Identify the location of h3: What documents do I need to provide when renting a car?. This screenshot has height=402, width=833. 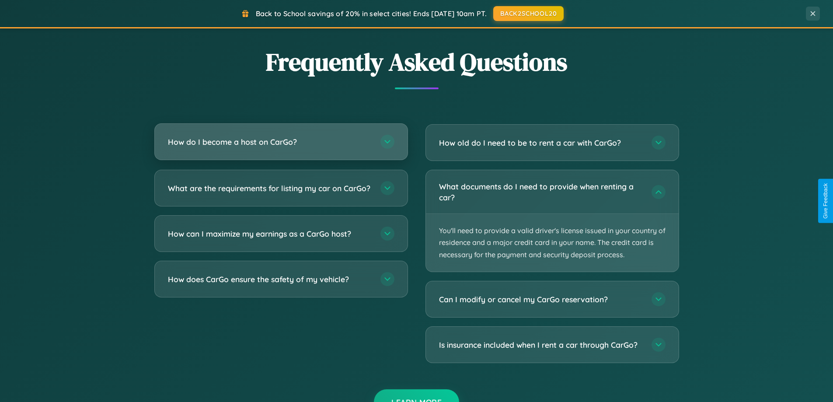
(541, 191).